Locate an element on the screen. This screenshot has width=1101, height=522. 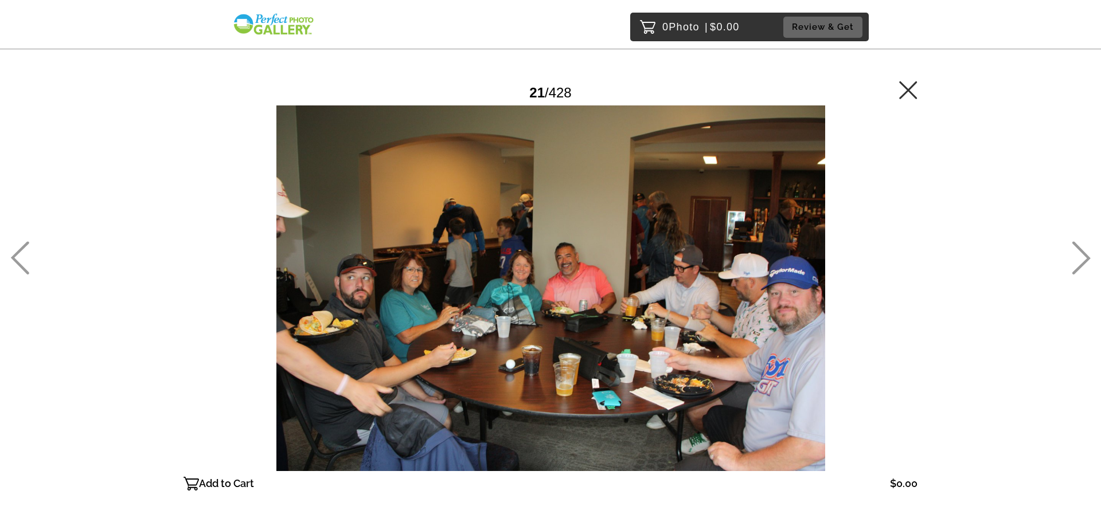
p: $0.00 is located at coordinates (904, 484).